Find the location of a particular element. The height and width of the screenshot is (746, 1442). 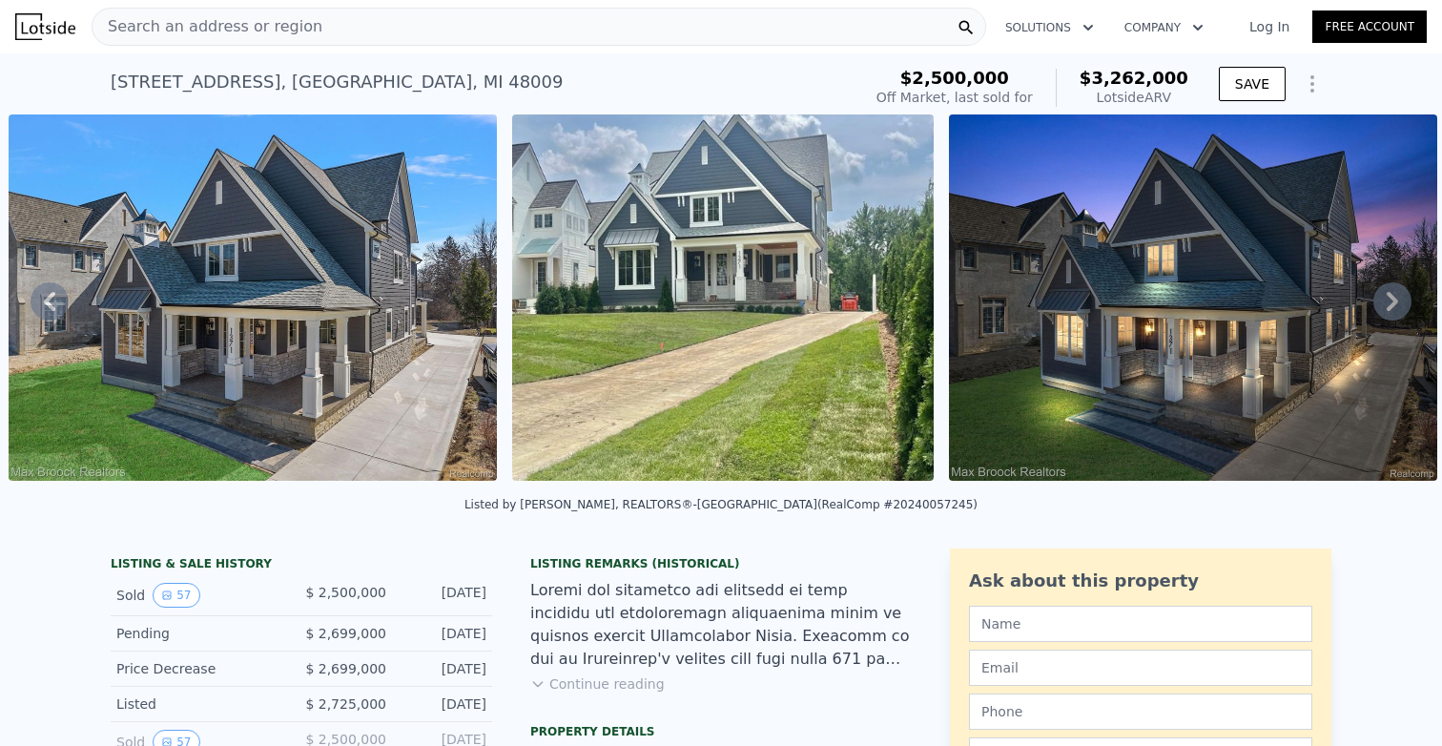

span: $ 2,725,000 is located at coordinates (345, 704).